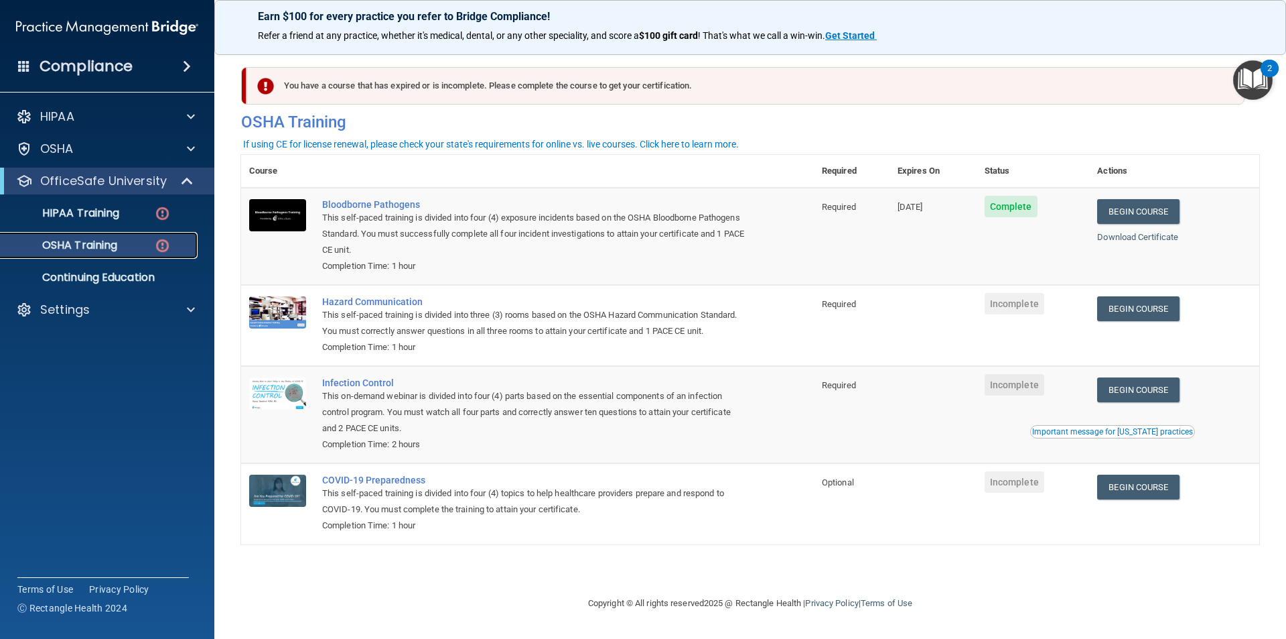 This screenshot has height=639, width=1286. What do you see at coordinates (1253, 80) in the screenshot?
I see `button: Open Resource Center, 2 new notifications` at bounding box center [1253, 80].